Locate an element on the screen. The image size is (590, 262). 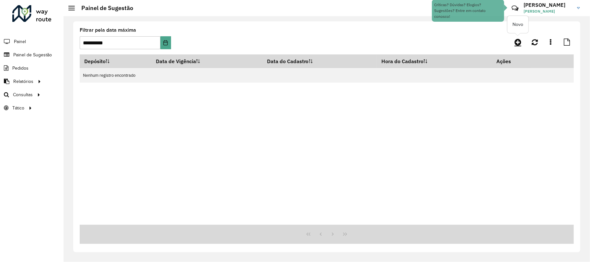
span: Painel de Sugestão is located at coordinates (32, 55).